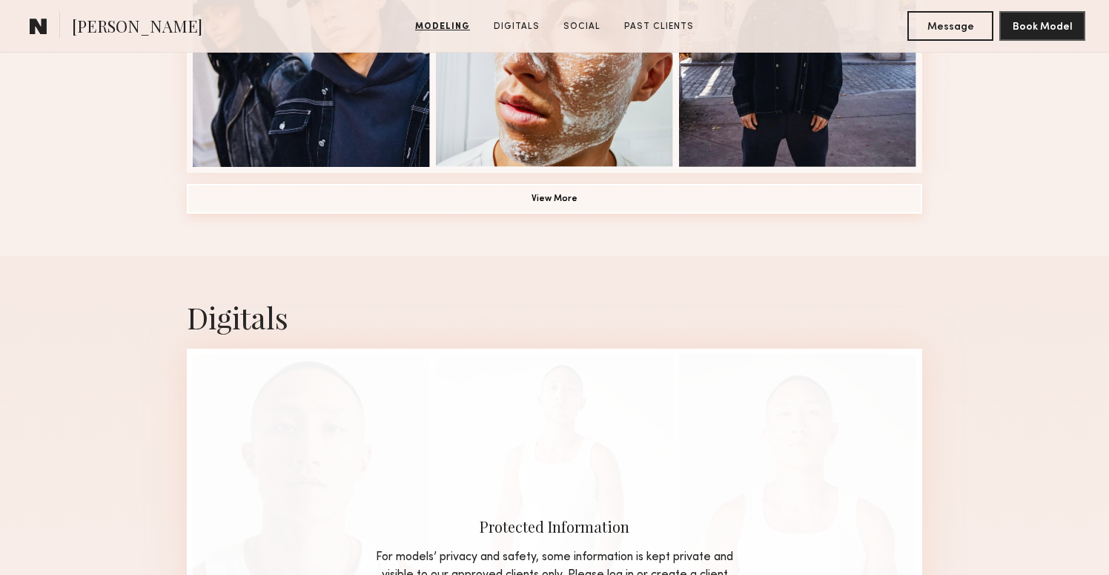 The height and width of the screenshot is (575, 1109). What do you see at coordinates (555, 199) in the screenshot?
I see `button: View More` at bounding box center [555, 199].